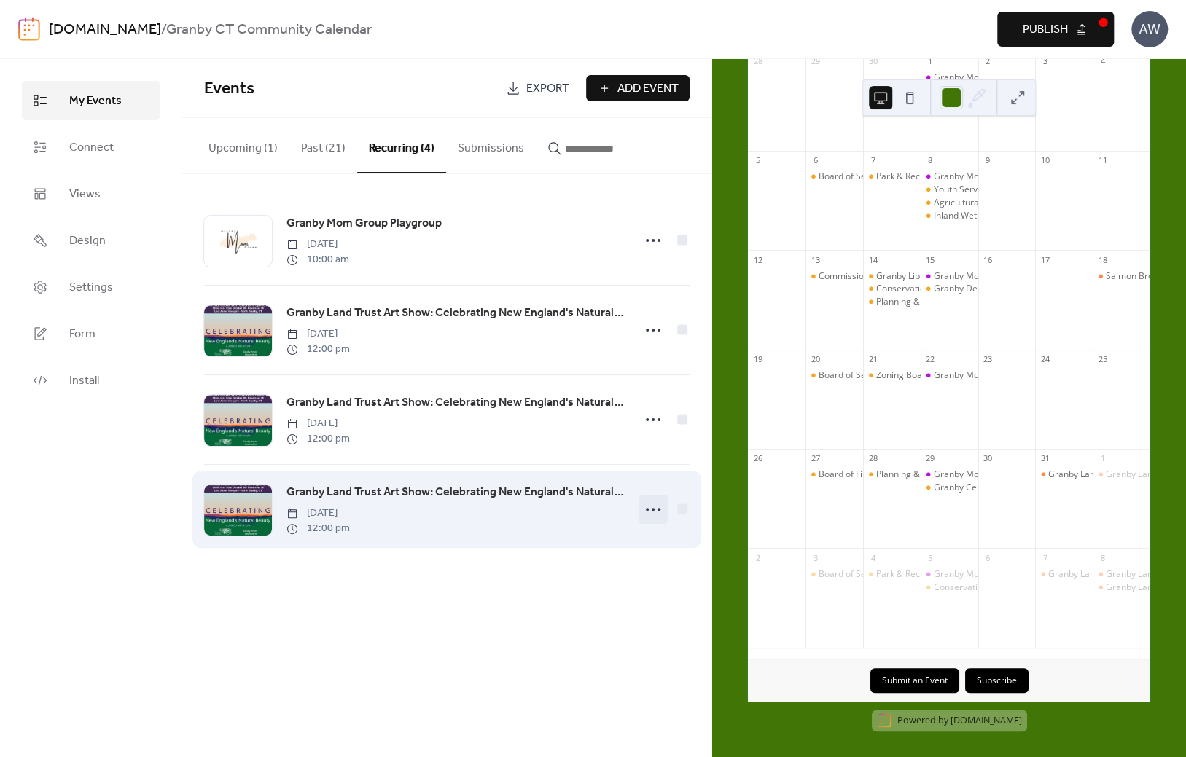 This screenshot has width=1186, height=757. Describe the element at coordinates (872, 259) in the screenshot. I see `div: 14` at that location.